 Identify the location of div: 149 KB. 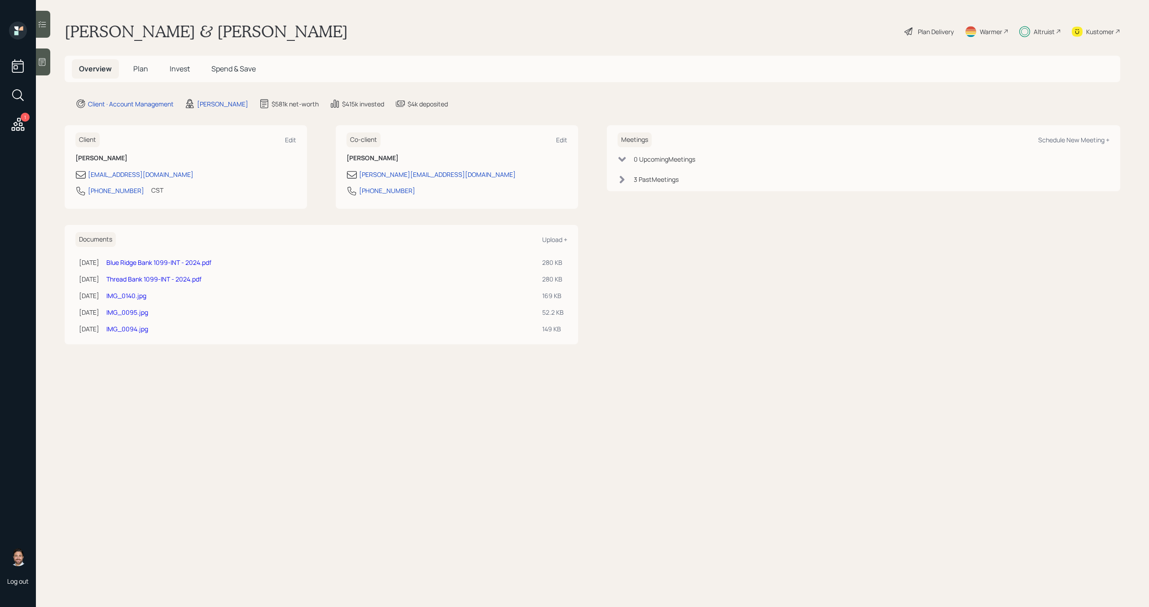
(553, 329).